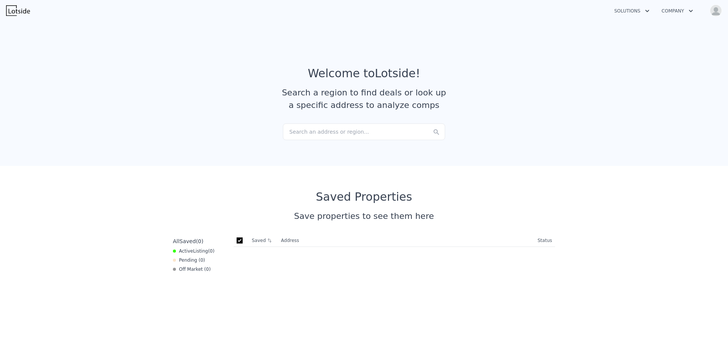 Image resolution: width=728 pixels, height=345 pixels. What do you see at coordinates (192, 269) in the screenshot?
I see `div: Off Market ( 0 )` at bounding box center [192, 269].